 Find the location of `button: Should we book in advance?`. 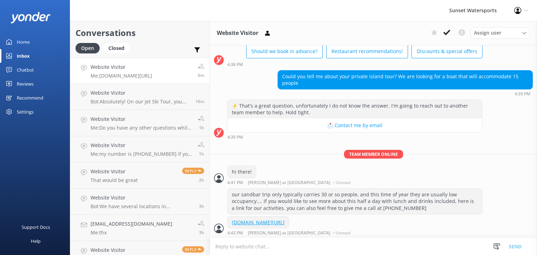

button: Should we book in advance? is located at coordinates (284, 51).